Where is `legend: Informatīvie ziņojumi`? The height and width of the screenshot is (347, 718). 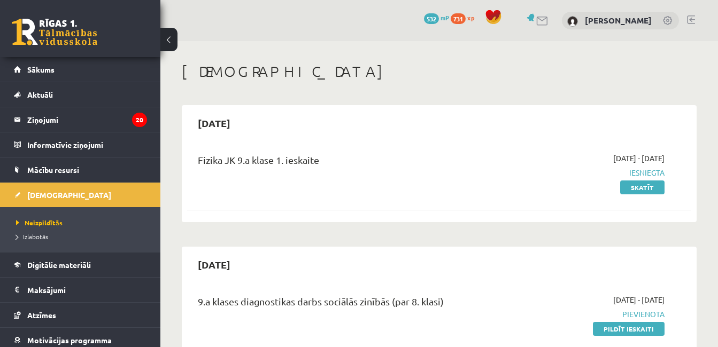
legend: Informatīvie ziņojumi is located at coordinates (87, 145).